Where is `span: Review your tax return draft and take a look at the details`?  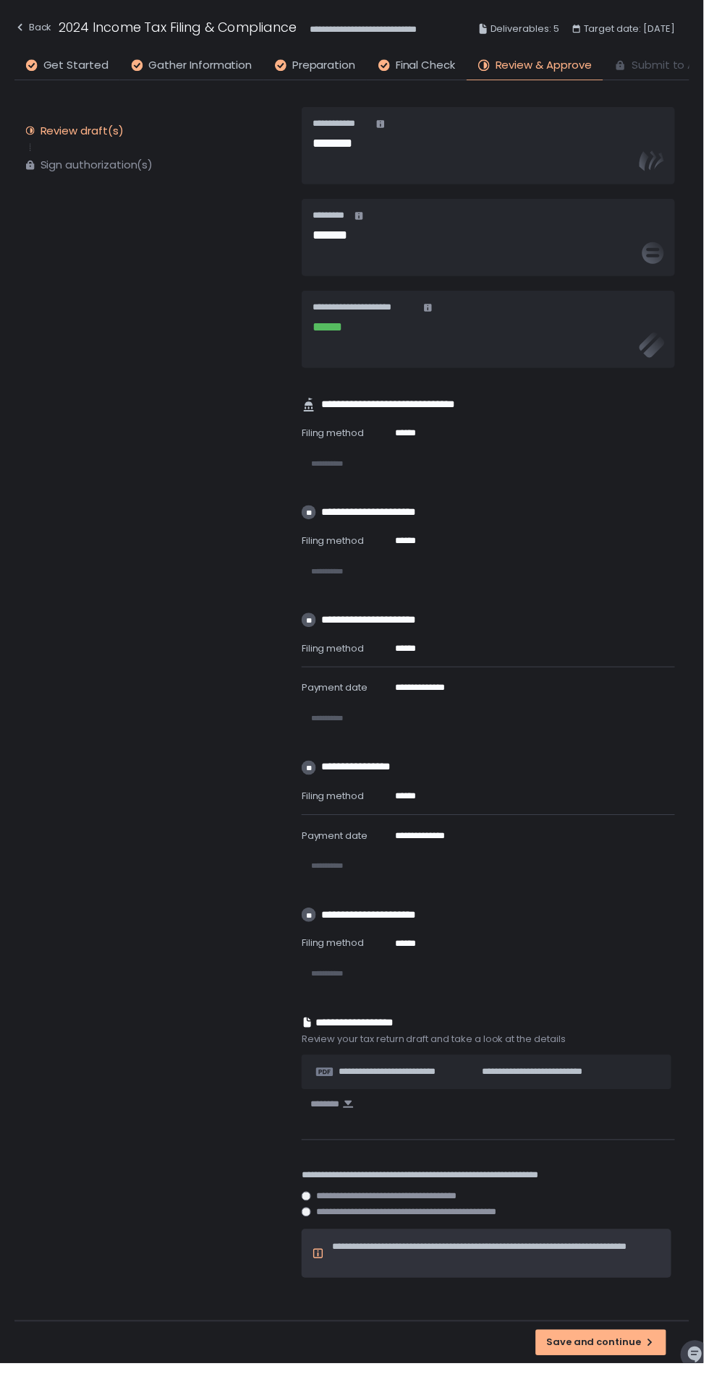 span: Review your tax return draft and take a look at the details is located at coordinates (492, 1048).